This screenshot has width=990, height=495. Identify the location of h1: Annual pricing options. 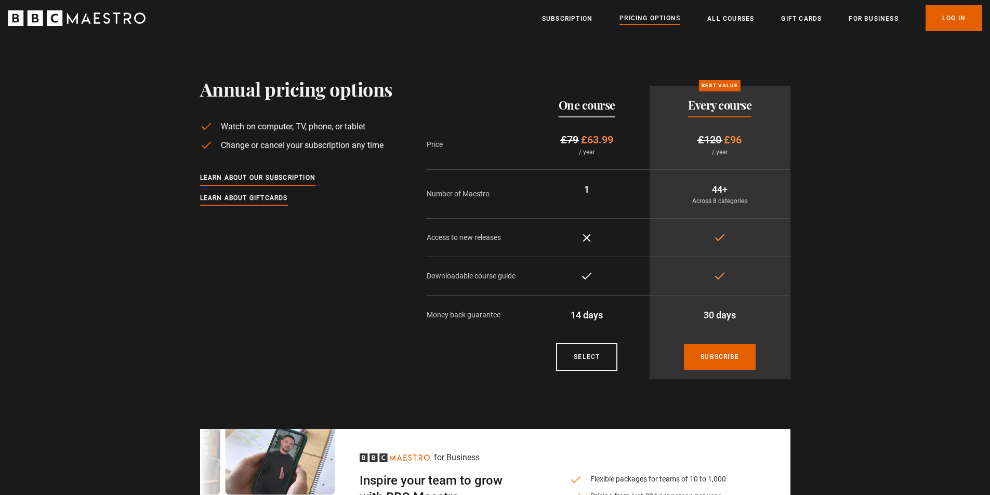
(296, 89).